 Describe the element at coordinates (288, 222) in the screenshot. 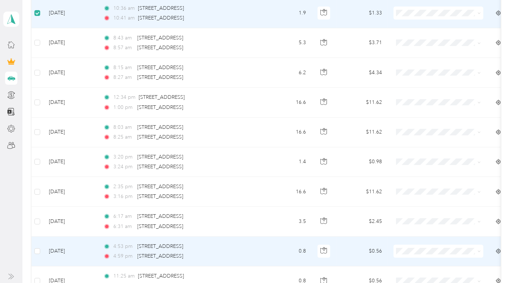

I see `td: 3.5` at that location.